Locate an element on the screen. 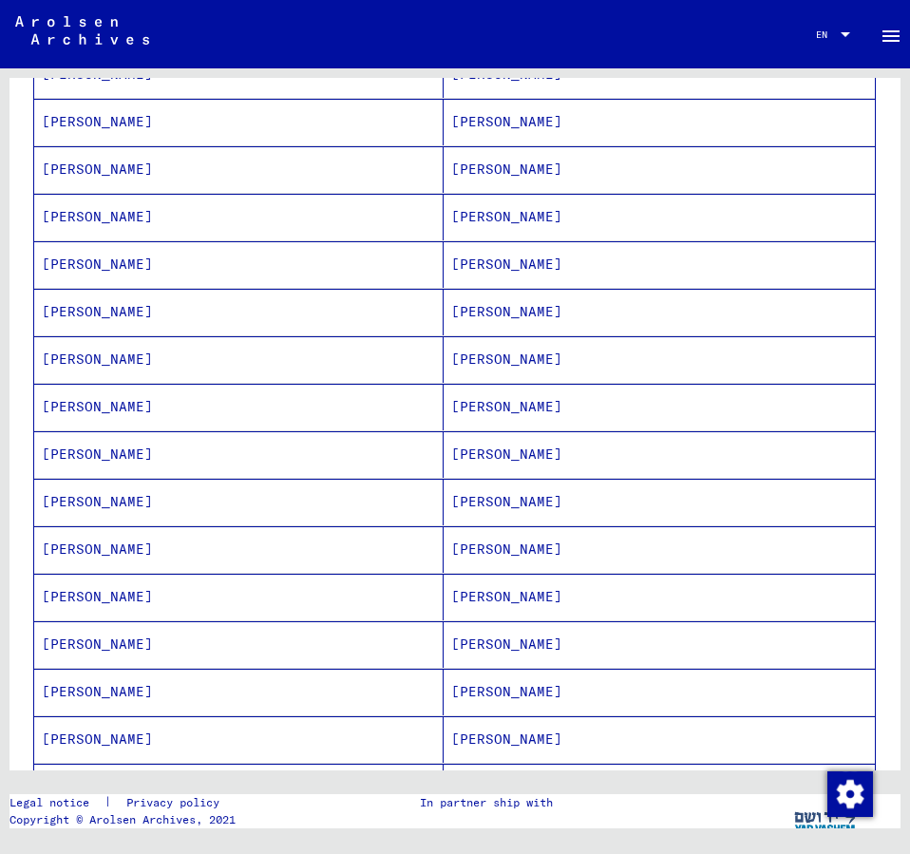  img: Arolsen_neg.svg is located at coordinates (82, 30).